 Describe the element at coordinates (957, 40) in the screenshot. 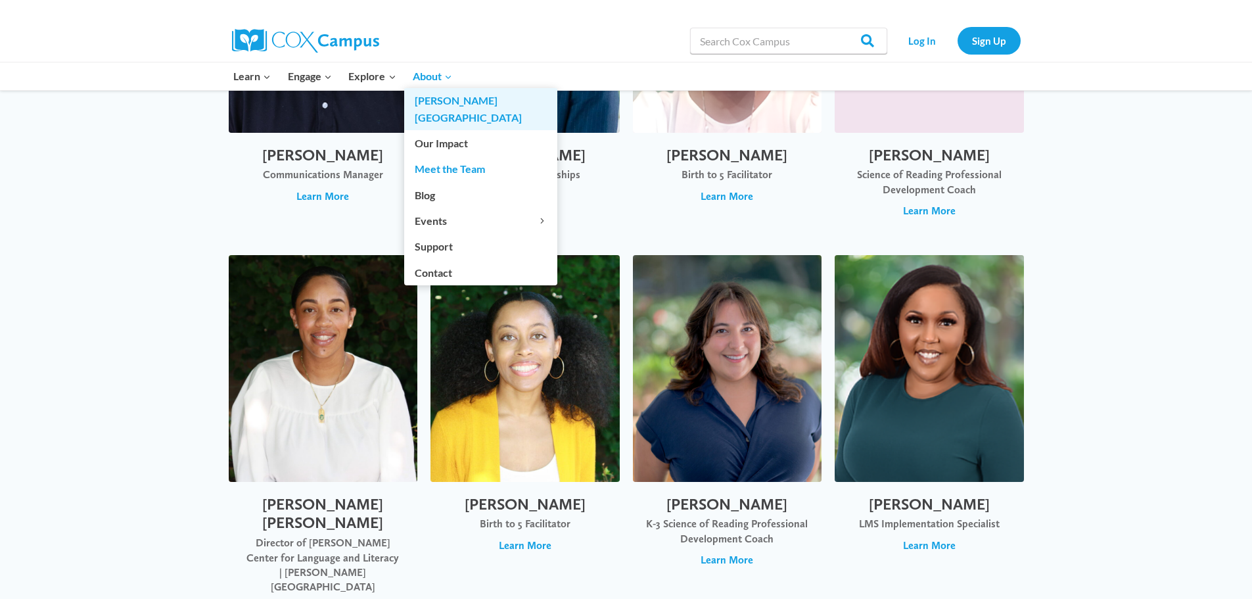

I see `nav: Secondary Navigation` at that location.